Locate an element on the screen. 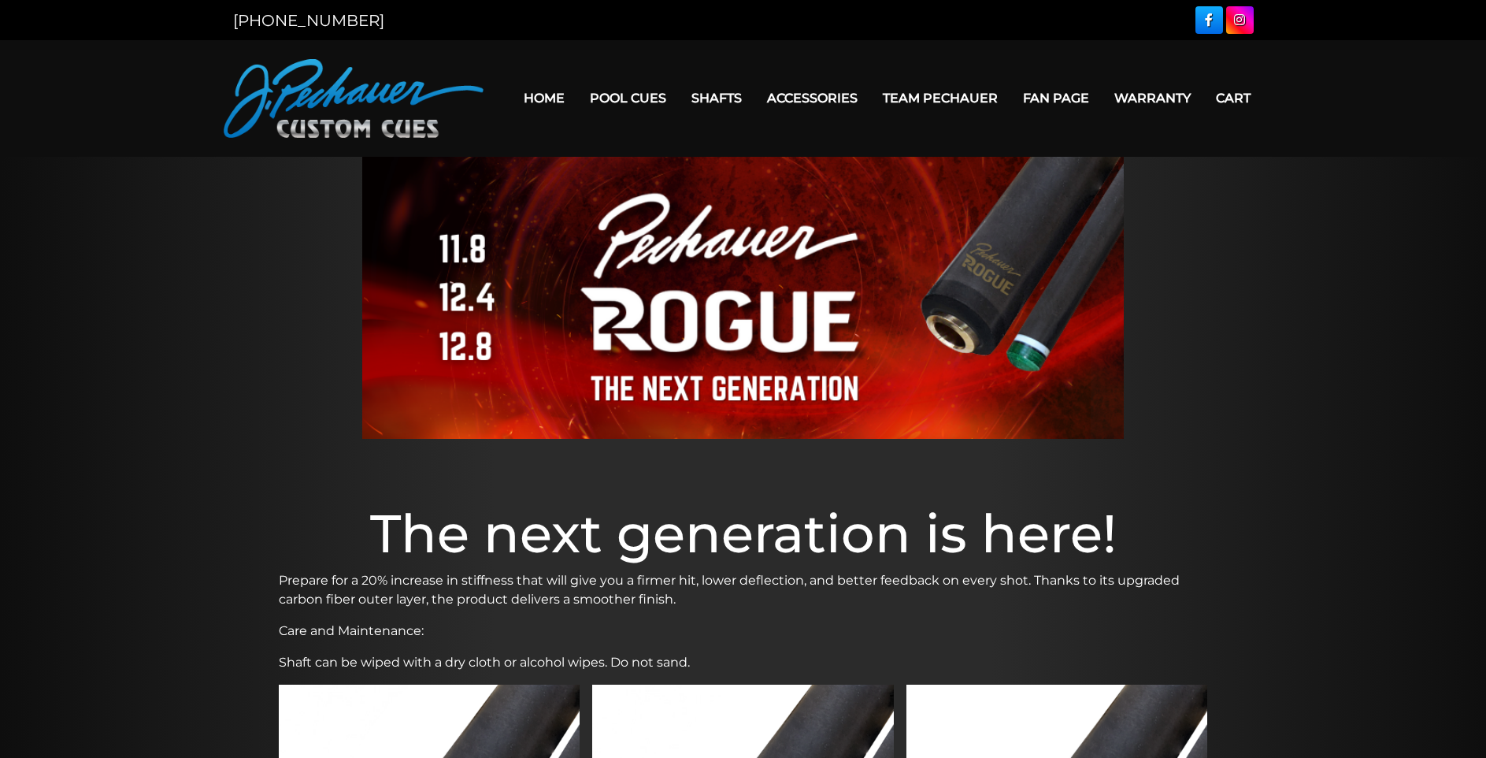 This screenshot has width=1486, height=758. a: Shafts is located at coordinates (717, 98).